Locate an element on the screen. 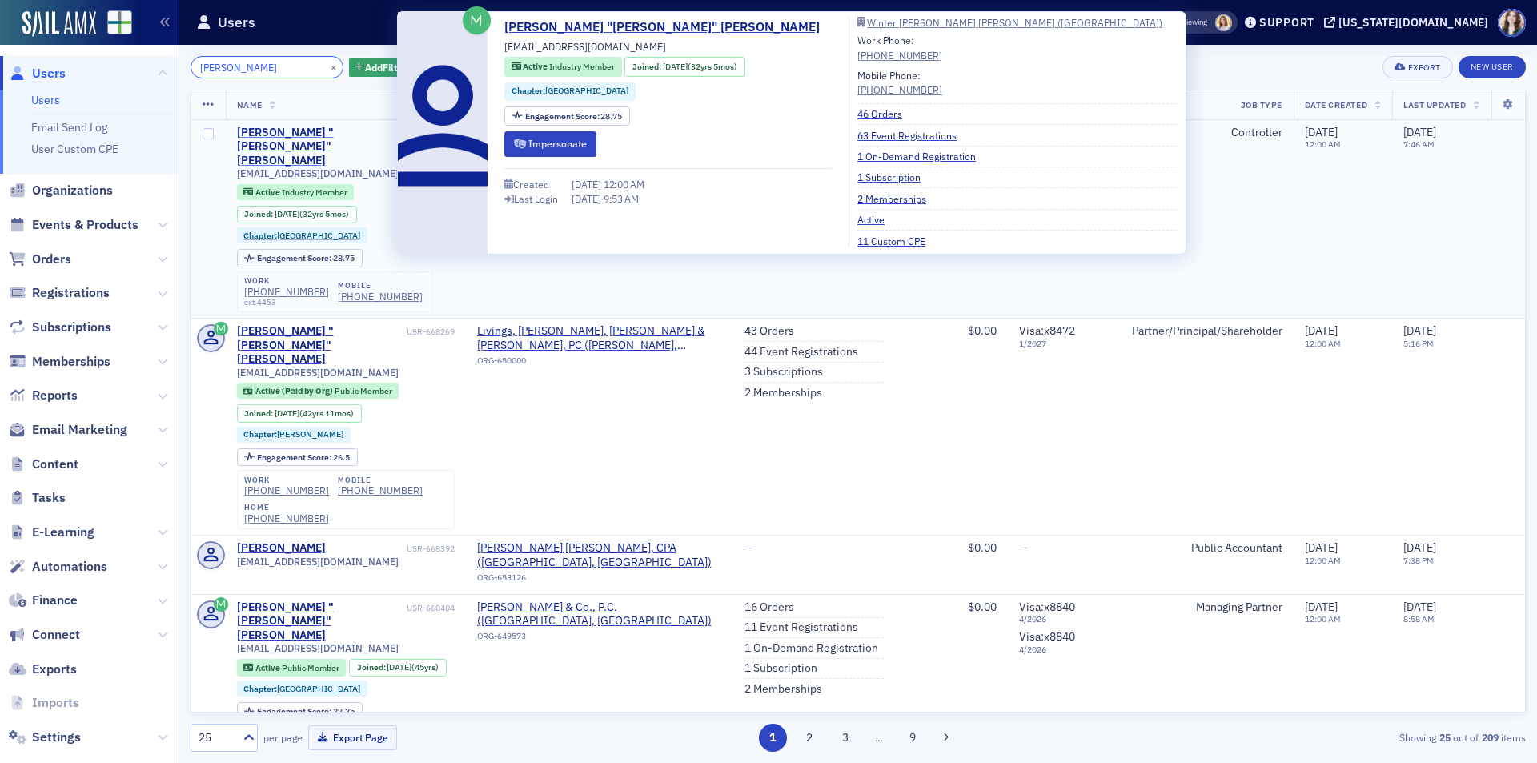 The width and height of the screenshot is (1537, 763). time: 5:16 PM is located at coordinates (1418, 343).